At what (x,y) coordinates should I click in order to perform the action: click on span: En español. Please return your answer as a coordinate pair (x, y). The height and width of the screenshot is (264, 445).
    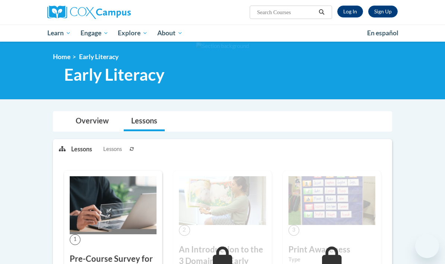
    Looking at the image, I should click on (382, 33).